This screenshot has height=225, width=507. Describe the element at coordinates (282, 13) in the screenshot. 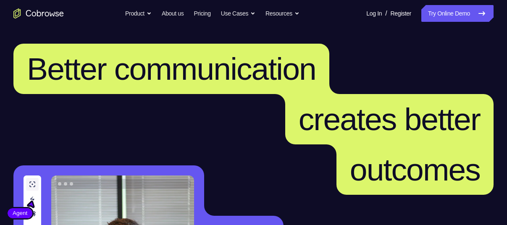

I see `button: Resources` at that location.